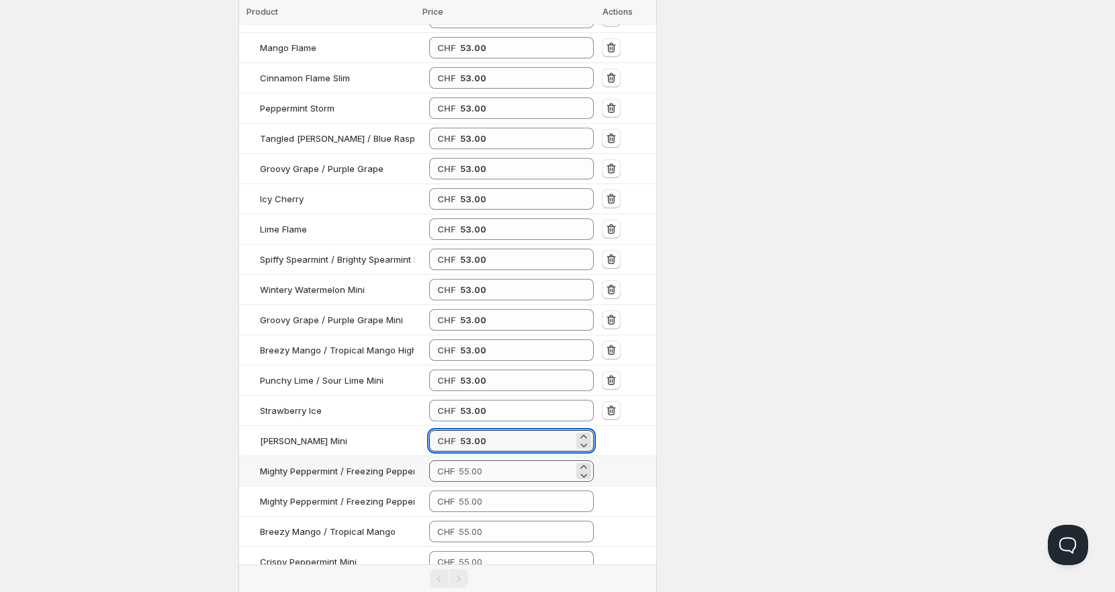  What do you see at coordinates (617, 11) in the screenshot?
I see `span: Actions` at bounding box center [617, 11].